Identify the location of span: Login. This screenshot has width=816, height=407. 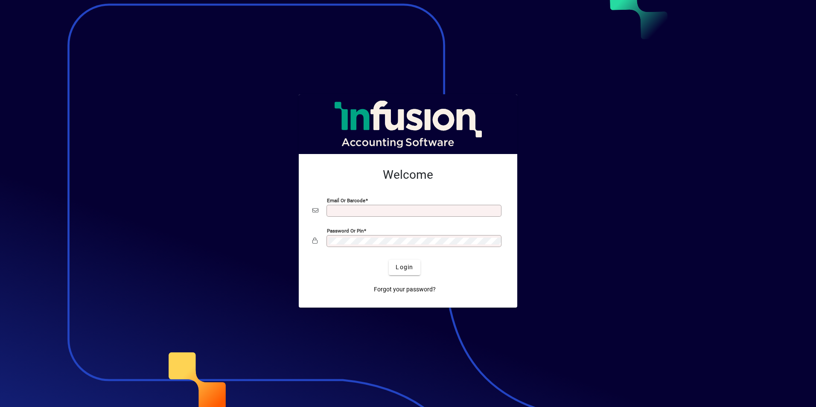
(404, 267).